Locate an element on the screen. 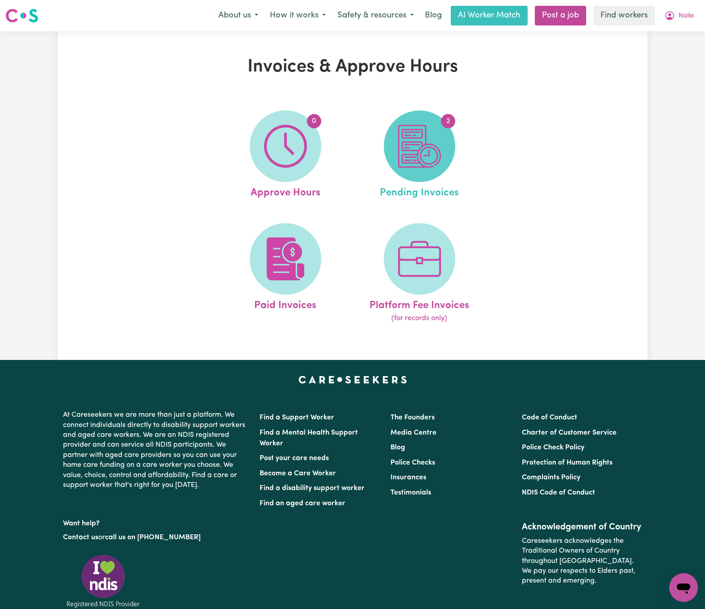  span: Naila is located at coordinates (686, 16).